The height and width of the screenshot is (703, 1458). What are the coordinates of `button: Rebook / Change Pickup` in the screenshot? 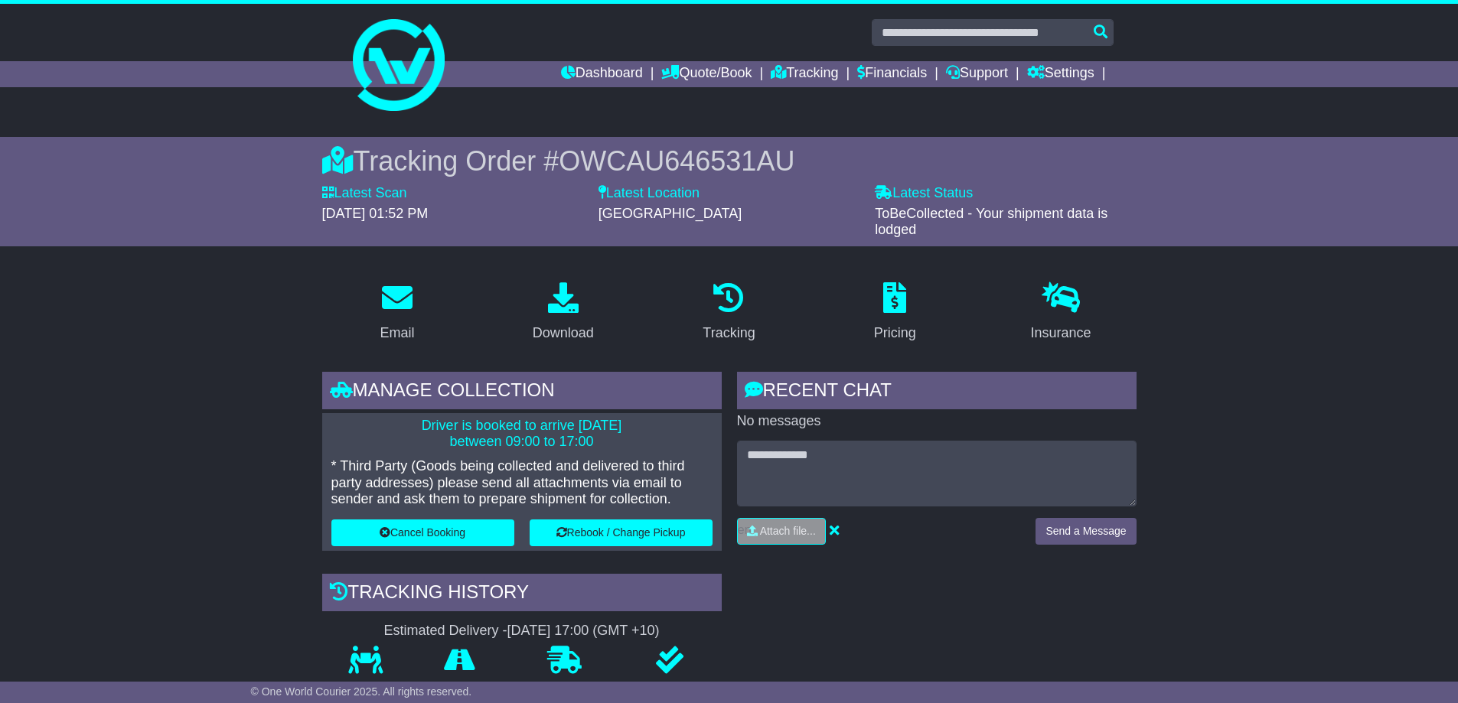 It's located at (621, 533).